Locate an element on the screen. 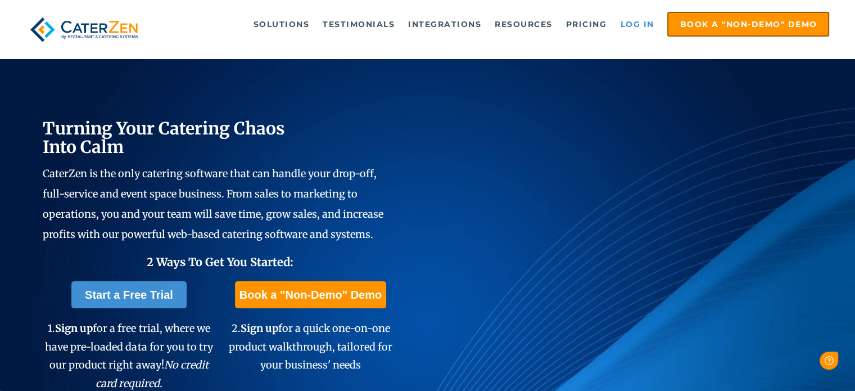 The height and width of the screenshot is (391, 855). span: 2 Ways To Get You Started: is located at coordinates (219, 262).